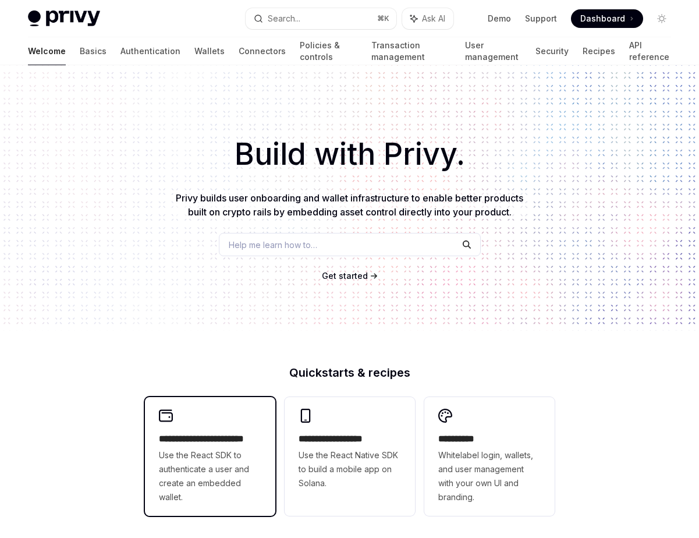 This screenshot has height=538, width=699. What do you see at coordinates (345, 276) in the screenshot?
I see `a: Get started` at bounding box center [345, 276].